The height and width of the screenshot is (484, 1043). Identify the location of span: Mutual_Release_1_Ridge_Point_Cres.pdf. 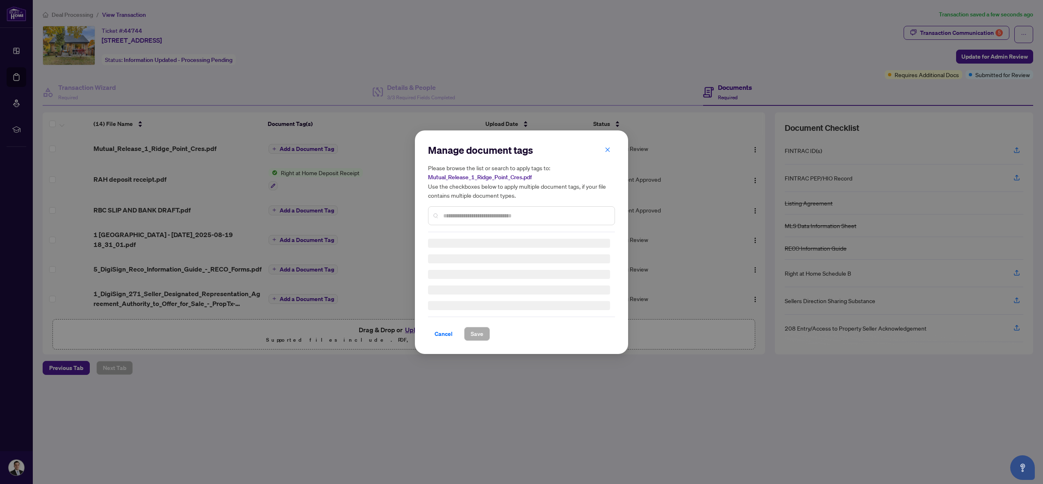
(480, 177).